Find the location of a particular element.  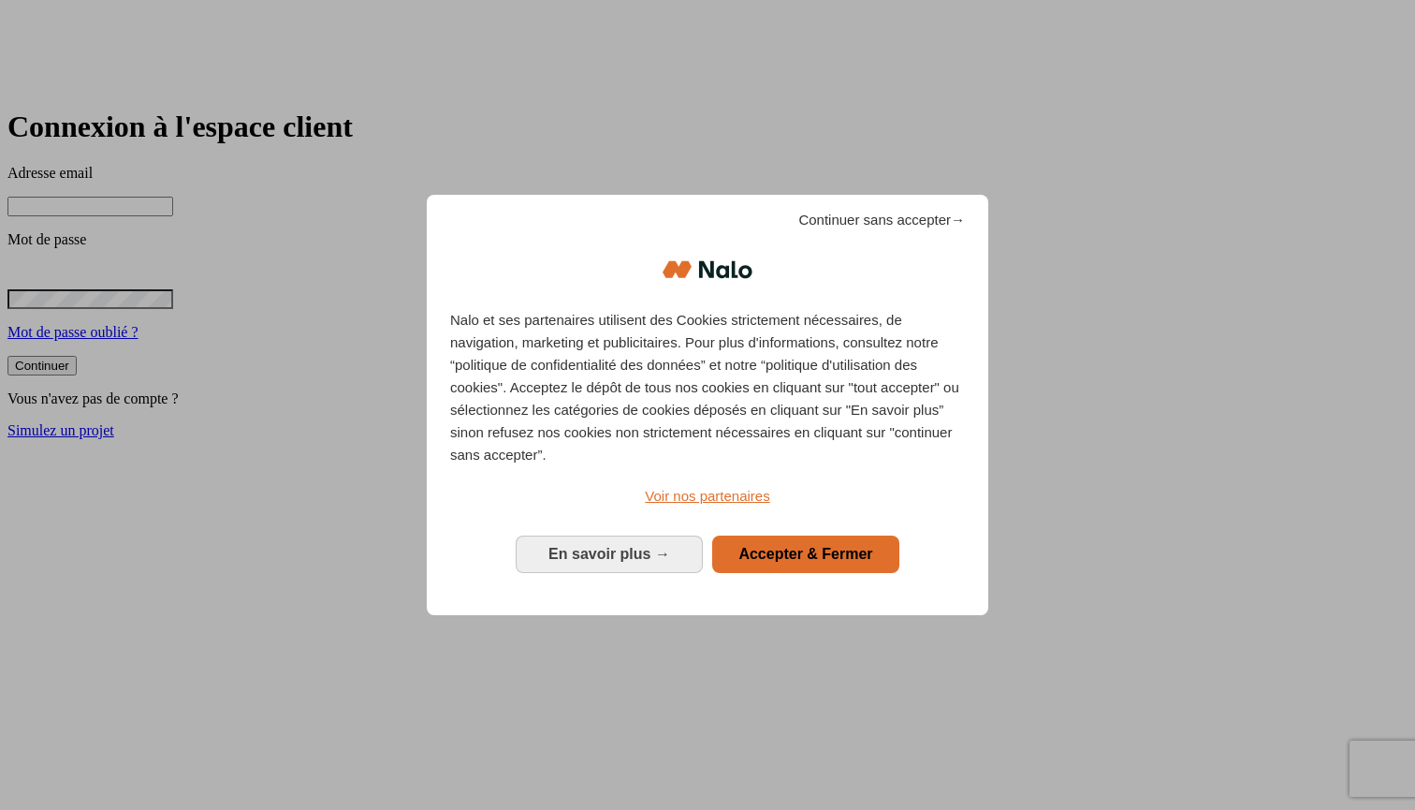

span: Accepter & Fermer is located at coordinates (805, 553).